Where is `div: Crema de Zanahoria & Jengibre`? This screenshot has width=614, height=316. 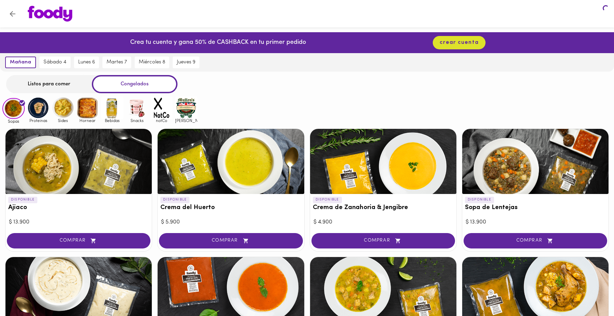
div: Crema de Zanahoria & Jengibre is located at coordinates (383, 161).